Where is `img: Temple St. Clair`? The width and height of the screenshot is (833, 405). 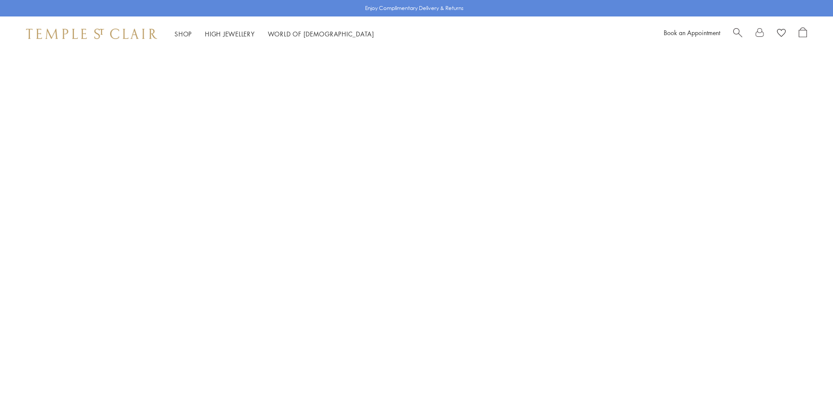 img: Temple St. Clair is located at coordinates (92, 34).